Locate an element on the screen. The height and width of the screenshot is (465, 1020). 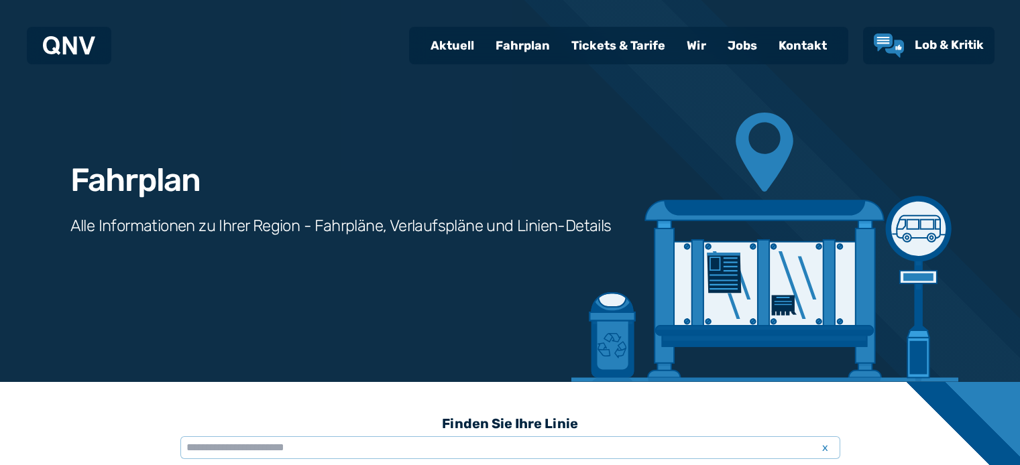
div: Kontakt is located at coordinates (803, 46).